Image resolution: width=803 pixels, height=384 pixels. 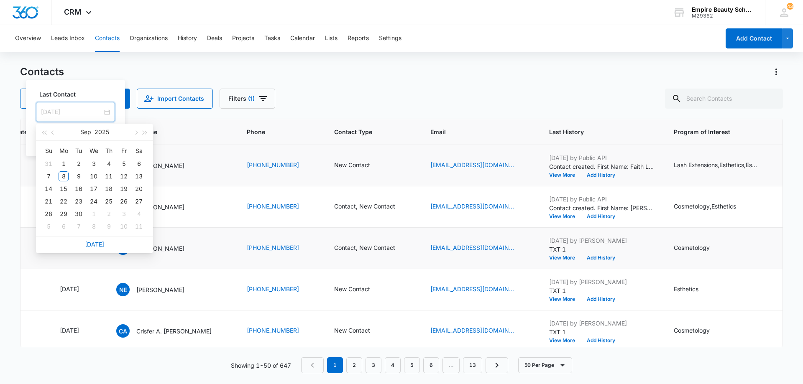 I want to click on th: Tu, so click(x=79, y=151).